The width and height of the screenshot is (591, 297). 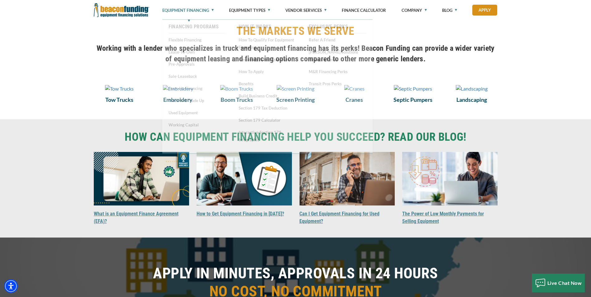 What do you see at coordinates (296, 31) in the screenshot?
I see `h2: THE MARKETS WE SERVE` at bounding box center [296, 31].